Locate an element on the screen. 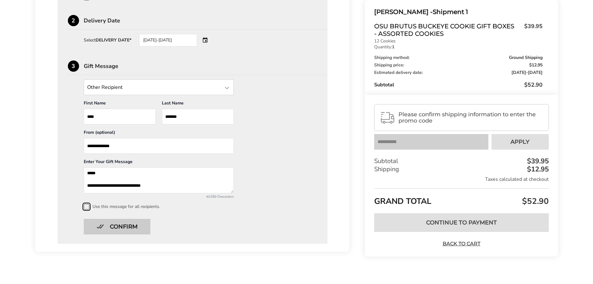 This screenshot has height=284, width=593. div: From (optional) is located at coordinates (159, 134).